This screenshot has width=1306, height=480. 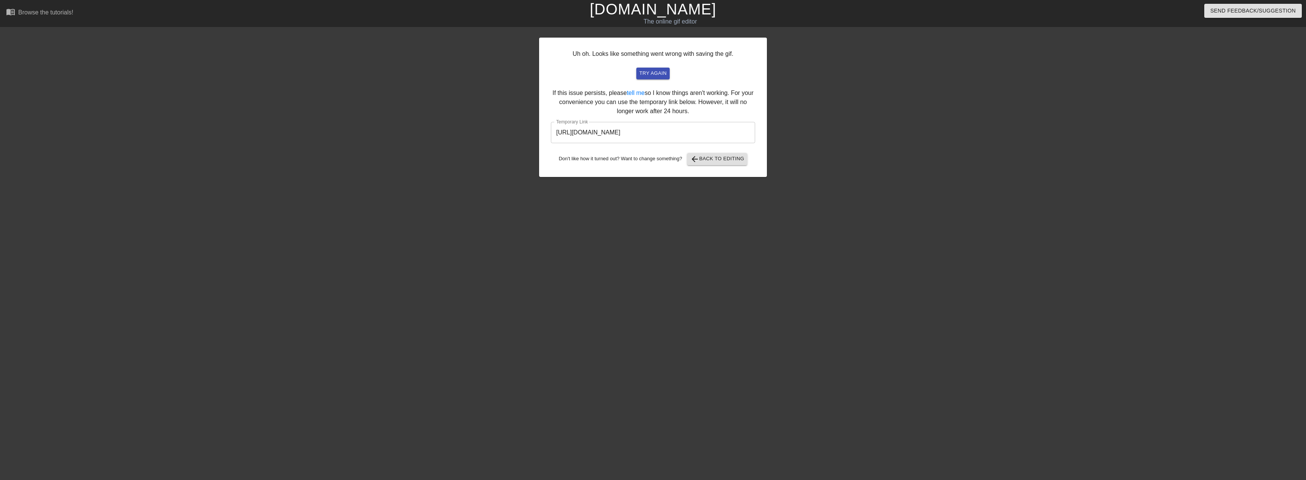 What do you see at coordinates (671, 22) in the screenshot?
I see `div: The online gif editor` at bounding box center [671, 22].